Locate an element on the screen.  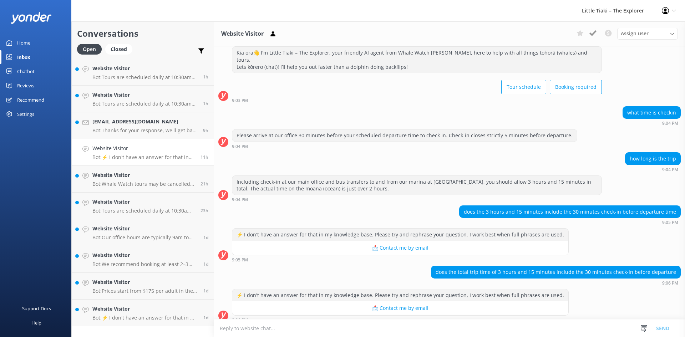
span: Oct 02 2025 09:52pm (UTC +13:00) Pacific/Auckland is located at coordinates (206, 291).